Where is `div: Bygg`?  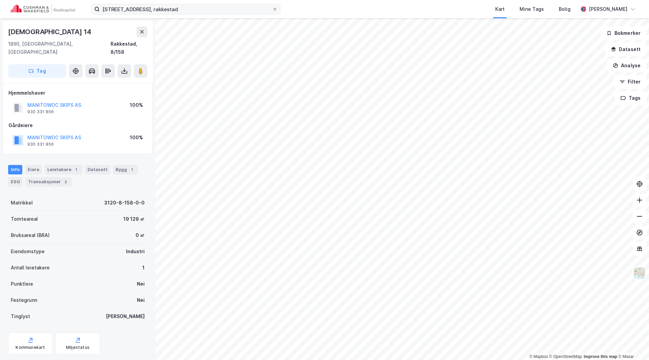 div: Bygg is located at coordinates (126, 170).